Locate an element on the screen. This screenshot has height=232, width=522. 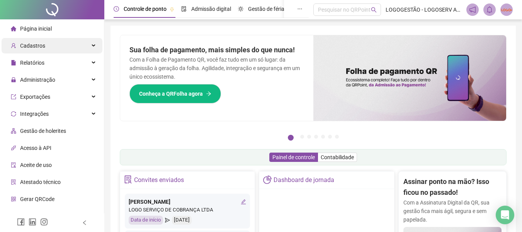
span: file-done is located at coordinates (184, 9).